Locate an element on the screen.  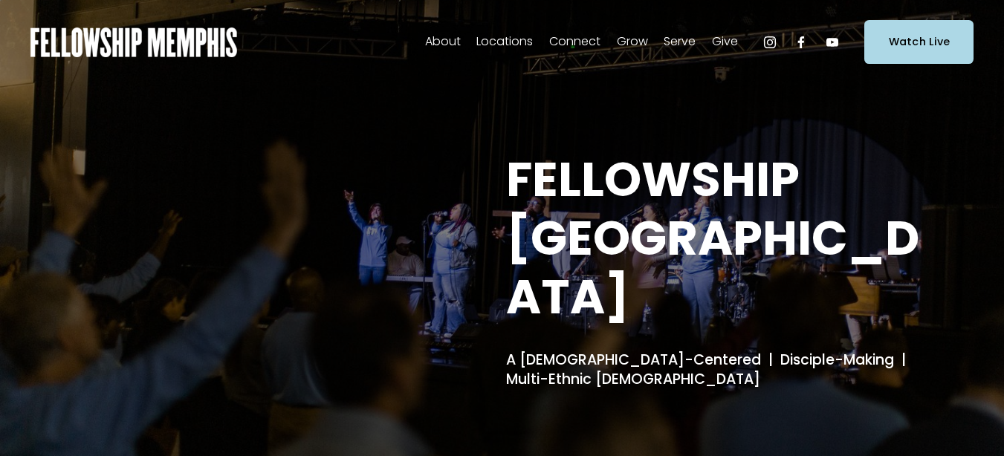
img: Fellowship Memphis is located at coordinates (134, 42).